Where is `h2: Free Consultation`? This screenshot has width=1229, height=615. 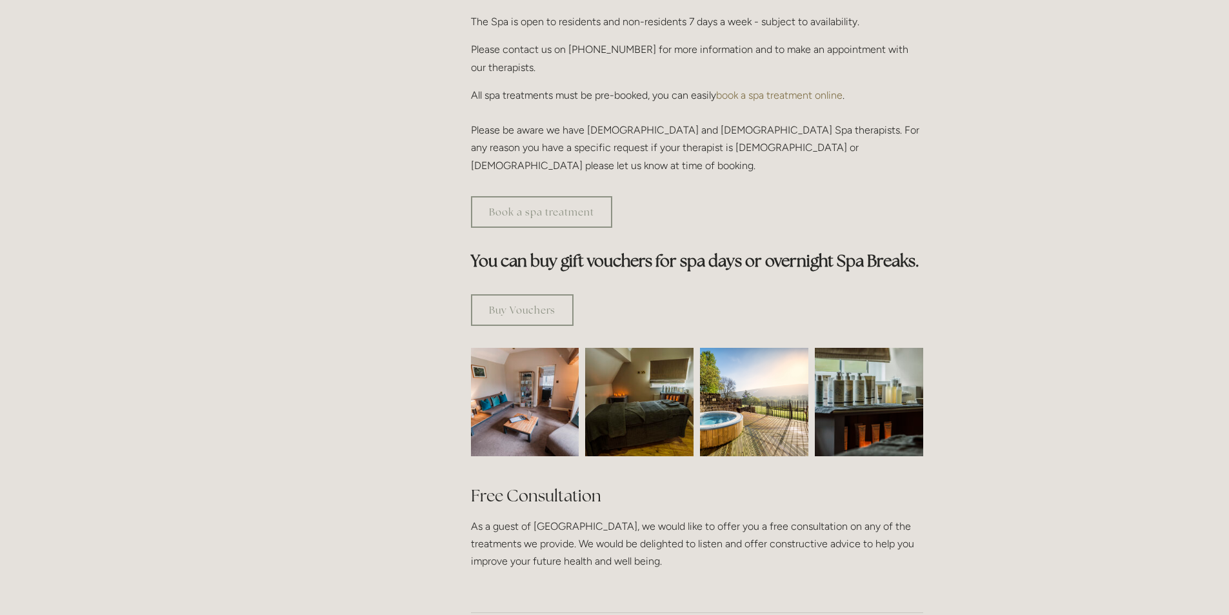
h2: Free Consultation is located at coordinates (697, 496).